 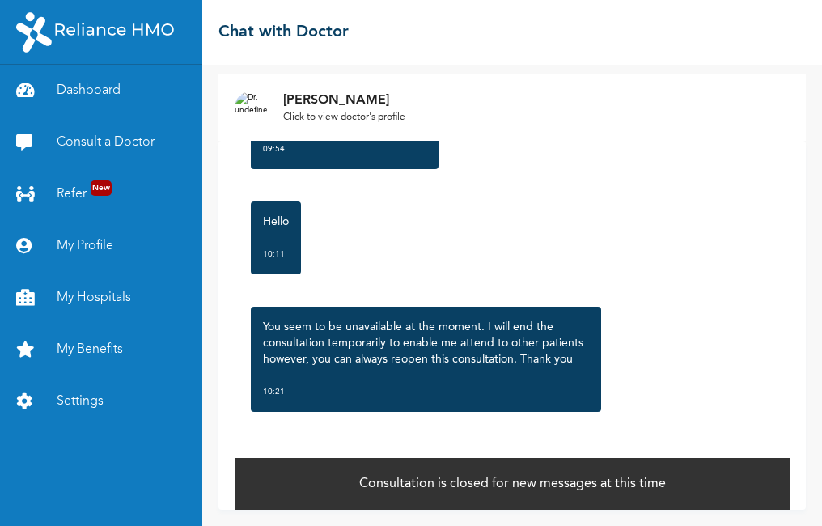 What do you see at coordinates (344, 117) in the screenshot?
I see `u: Click to view doctor's profile` at bounding box center [344, 117].